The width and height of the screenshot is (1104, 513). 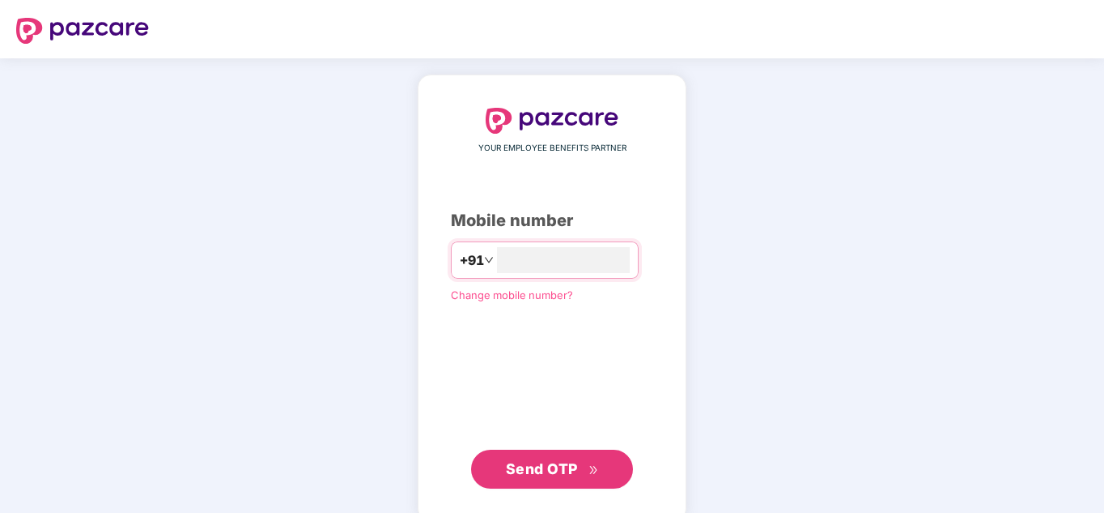 What do you see at coordinates (552, 469) in the screenshot?
I see `button: Send OTPdouble-right` at bounding box center [552, 469].